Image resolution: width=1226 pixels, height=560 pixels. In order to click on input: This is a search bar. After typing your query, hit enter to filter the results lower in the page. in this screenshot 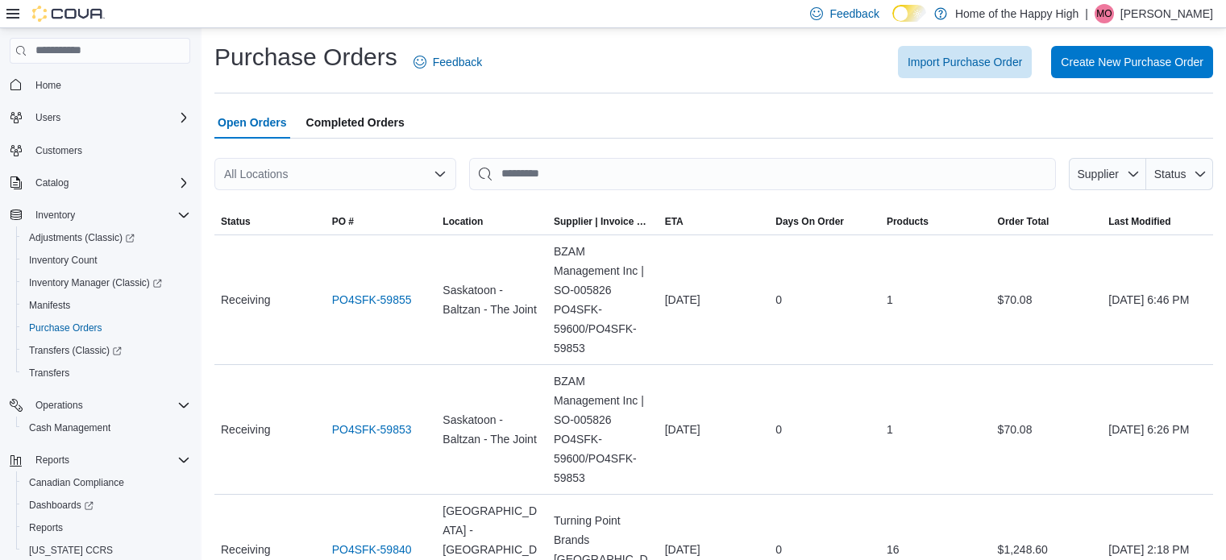, I will do `click(763, 174)`.